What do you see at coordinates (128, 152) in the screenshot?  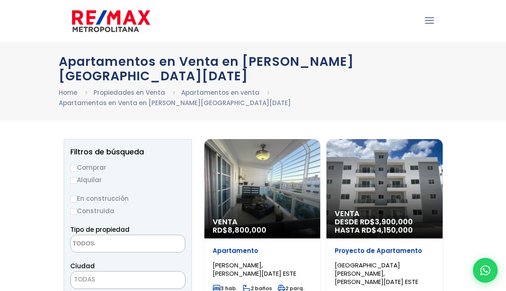 I see `h2: Filtros de búsqueda` at bounding box center [128, 152].